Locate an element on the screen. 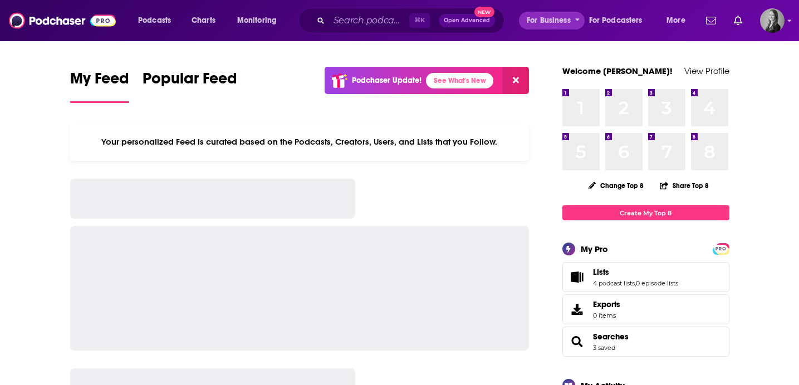 The width and height of the screenshot is (799, 385). a: 0 episode lists is located at coordinates (657, 283).